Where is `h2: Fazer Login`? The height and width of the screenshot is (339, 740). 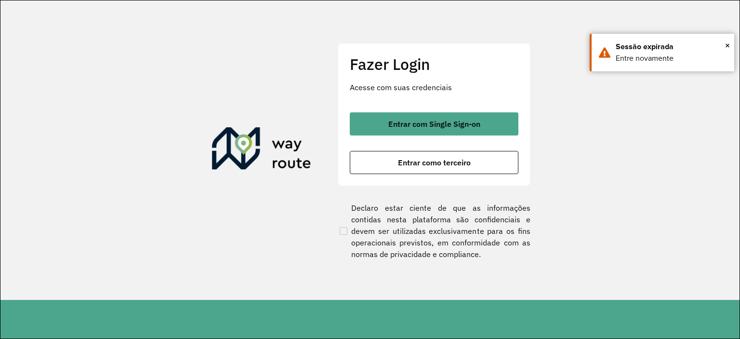 h2: Fazer Login is located at coordinates (434, 64).